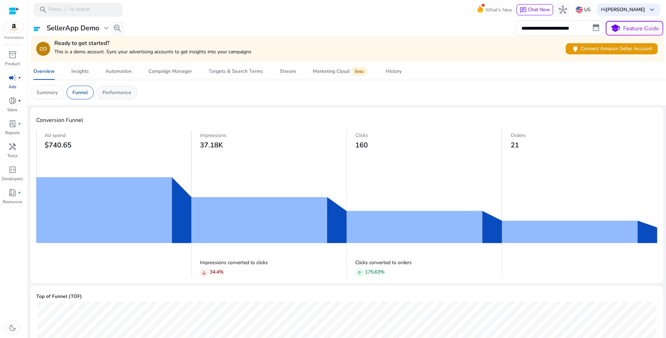 The image size is (666, 338). What do you see at coordinates (118, 135) in the screenshot?
I see `p: Ad spend` at bounding box center [118, 135].